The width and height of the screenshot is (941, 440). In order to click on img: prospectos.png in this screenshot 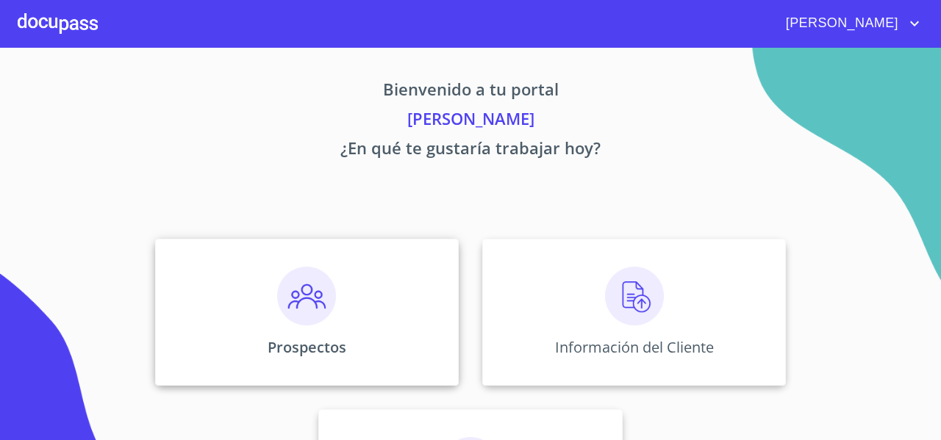, I will do `click(306, 296)`.